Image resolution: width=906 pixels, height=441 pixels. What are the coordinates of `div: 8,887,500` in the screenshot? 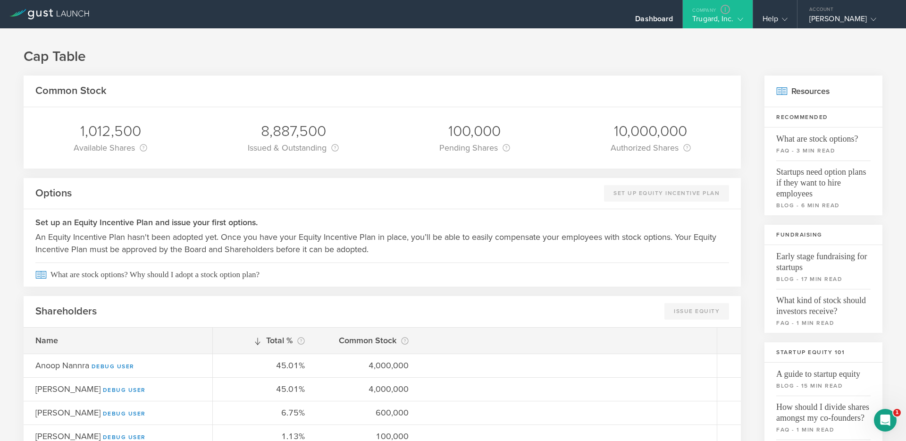 It's located at (293, 131).